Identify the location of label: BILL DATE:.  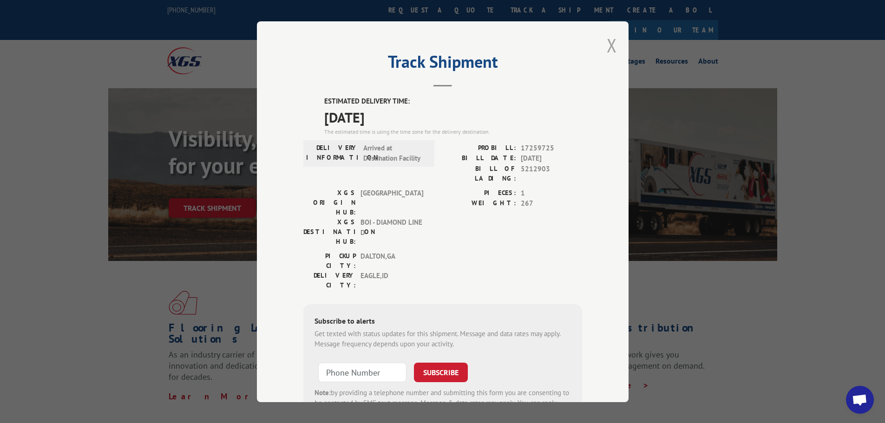
(479, 158).